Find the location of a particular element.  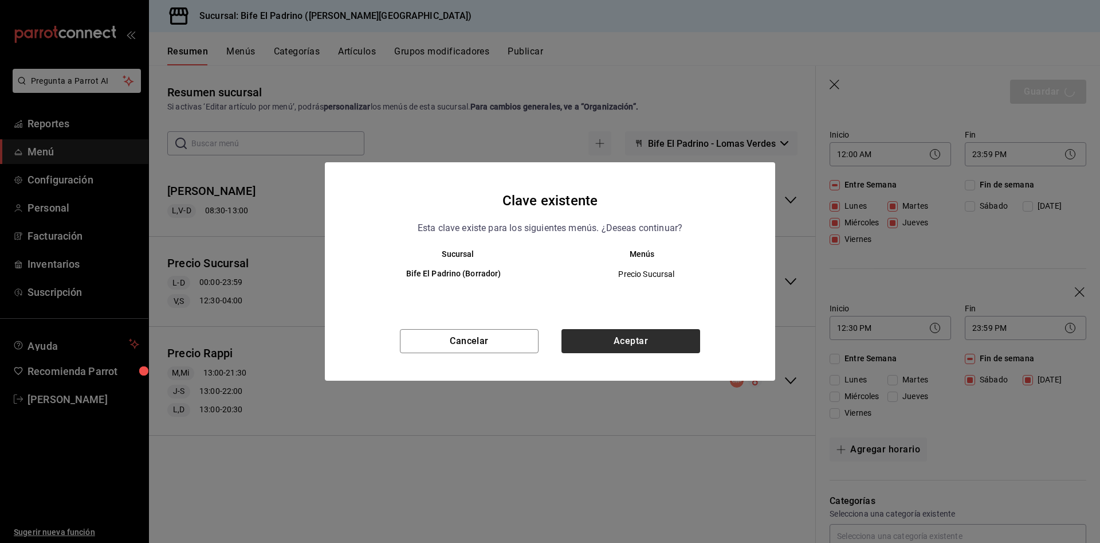

h4: Clave existente is located at coordinates (550, 201).